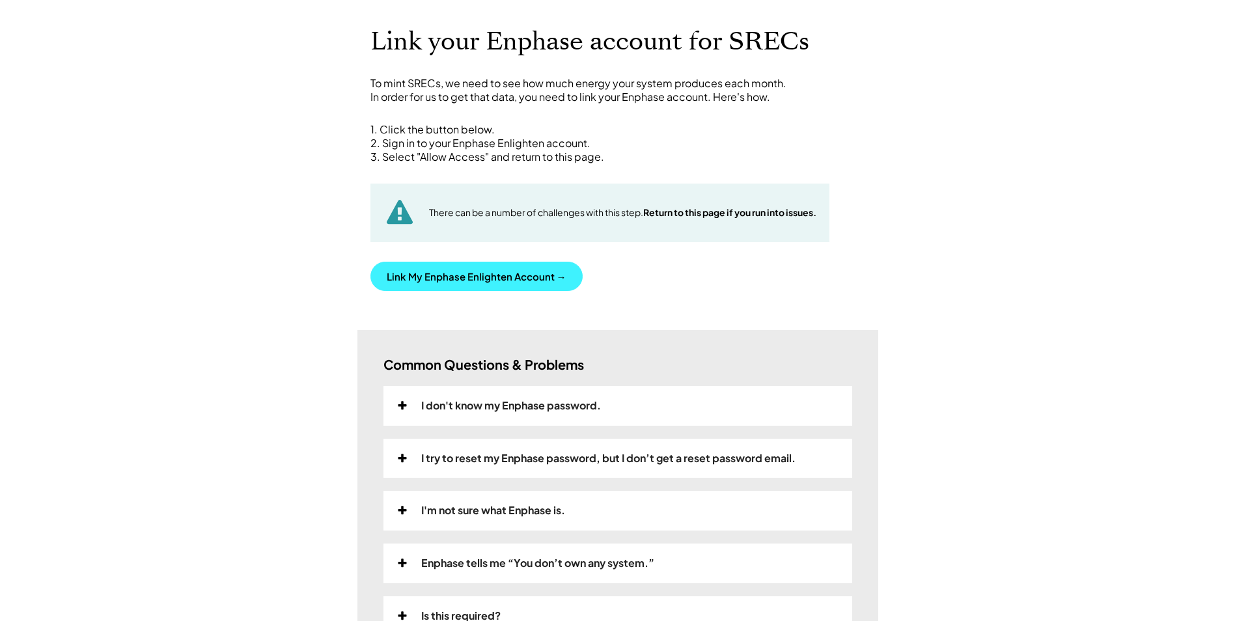  I want to click on h1: Link your Enphase account for SRECs, so click(618, 42).